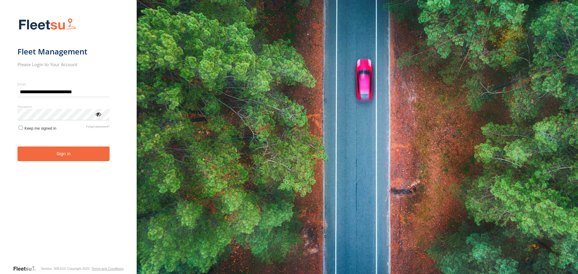 This screenshot has height=274, width=578. I want to click on a: Forgot password?, so click(98, 128).